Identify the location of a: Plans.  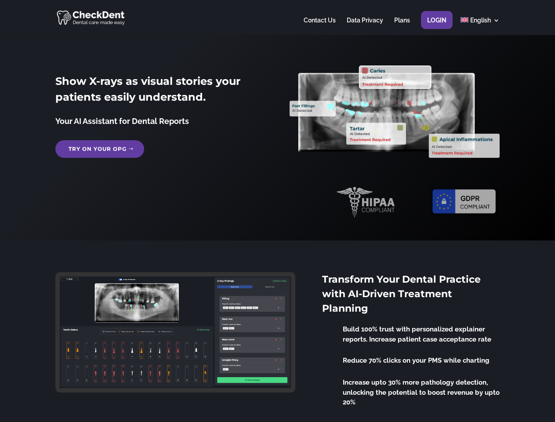
(402, 25).